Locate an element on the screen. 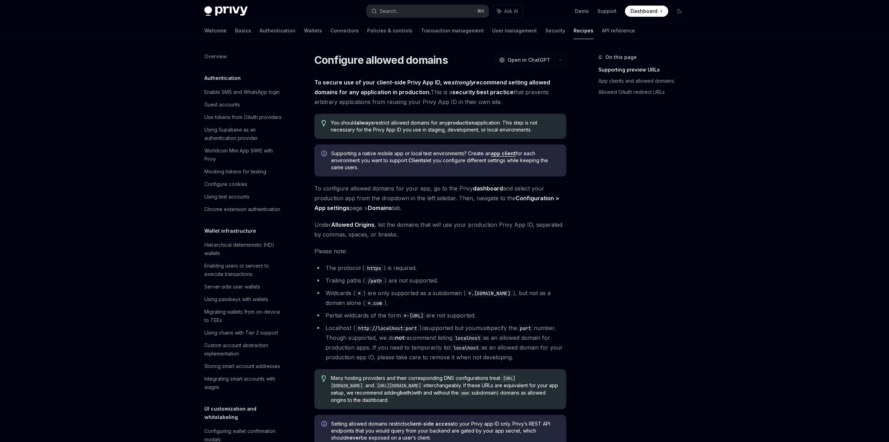 This screenshot has width=889, height=442. a: Wallets is located at coordinates (313, 31).